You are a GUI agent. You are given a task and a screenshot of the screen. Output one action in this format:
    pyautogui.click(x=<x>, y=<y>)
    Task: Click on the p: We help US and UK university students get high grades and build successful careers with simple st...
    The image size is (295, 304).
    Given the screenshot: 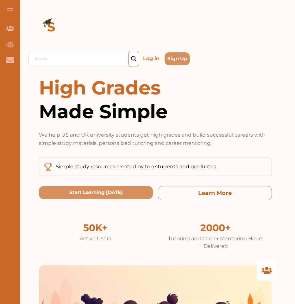 What is the action you would take?
    pyautogui.click(x=156, y=139)
    